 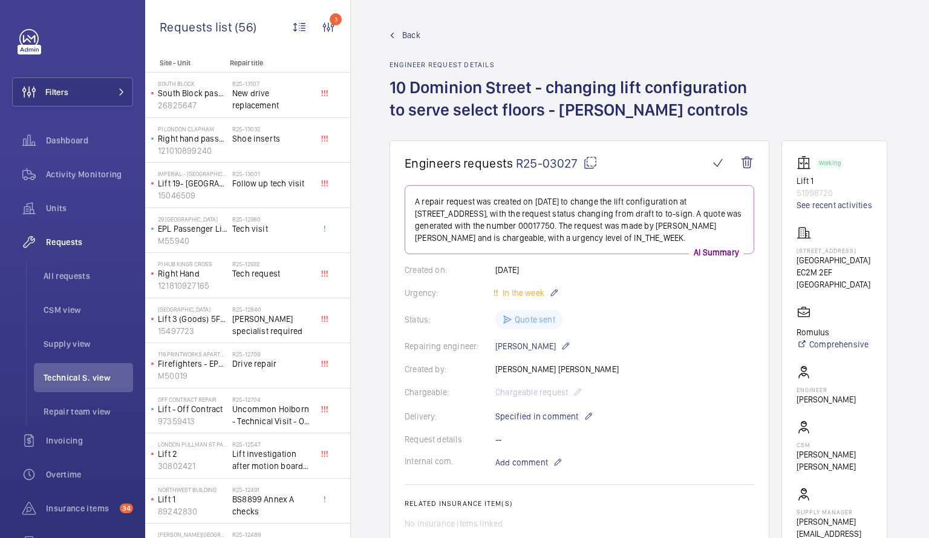 What do you see at coordinates (126, 508) in the screenshot?
I see `span: 34` at bounding box center [126, 508].